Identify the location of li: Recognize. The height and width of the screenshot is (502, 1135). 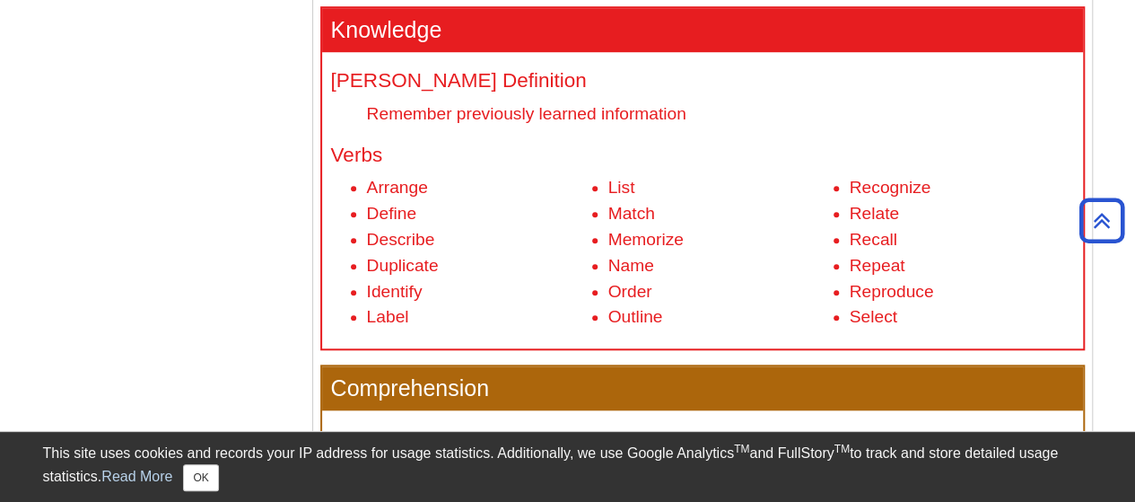
(962, 188).